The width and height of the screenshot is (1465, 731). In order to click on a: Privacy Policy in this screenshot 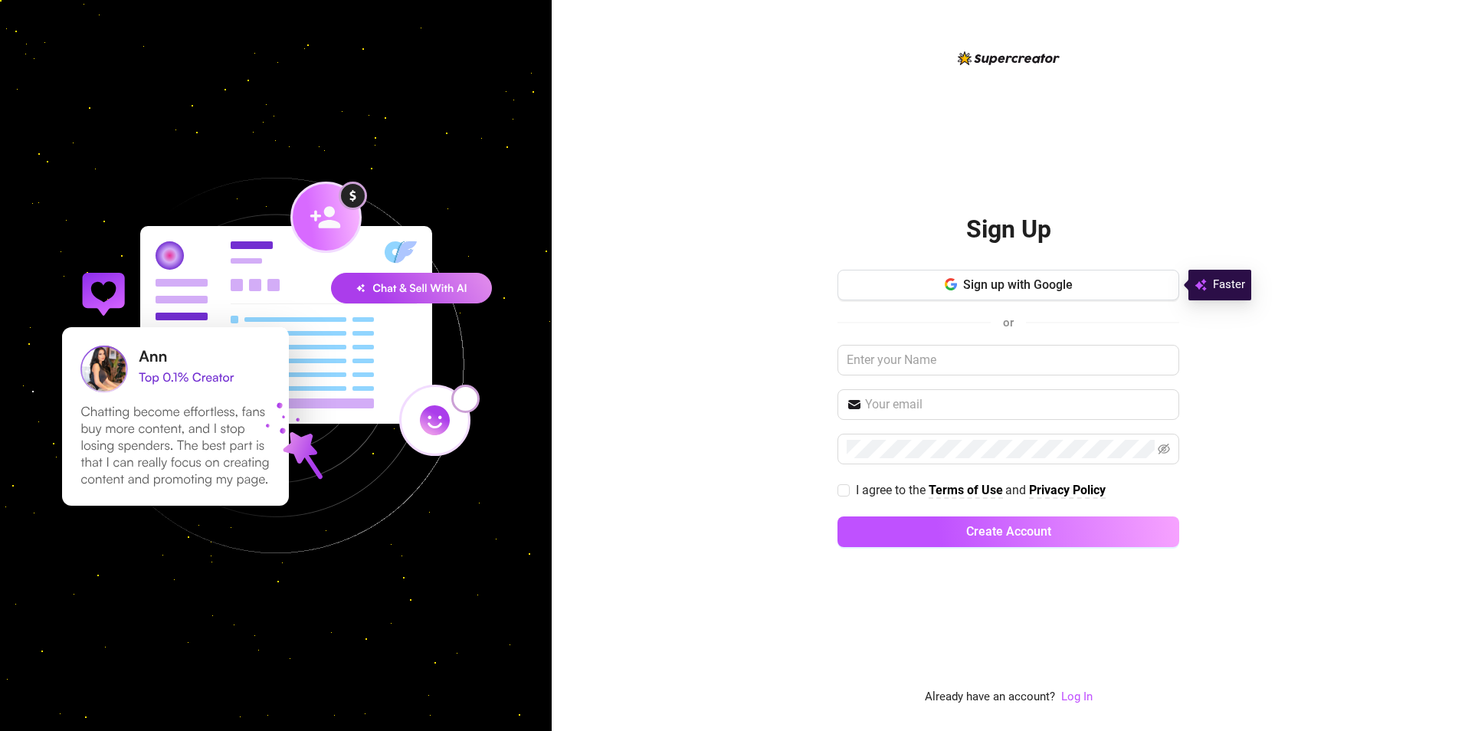, I will do `click(1067, 490)`.